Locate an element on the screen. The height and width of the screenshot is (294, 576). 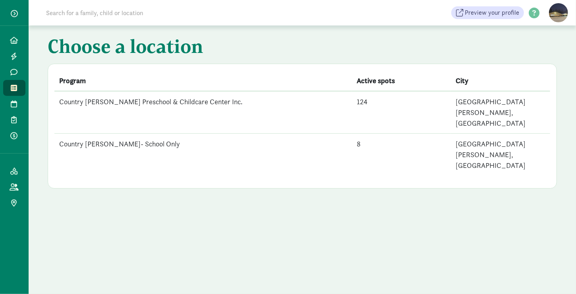
h1: Choose a location is located at coordinates (298, 48).